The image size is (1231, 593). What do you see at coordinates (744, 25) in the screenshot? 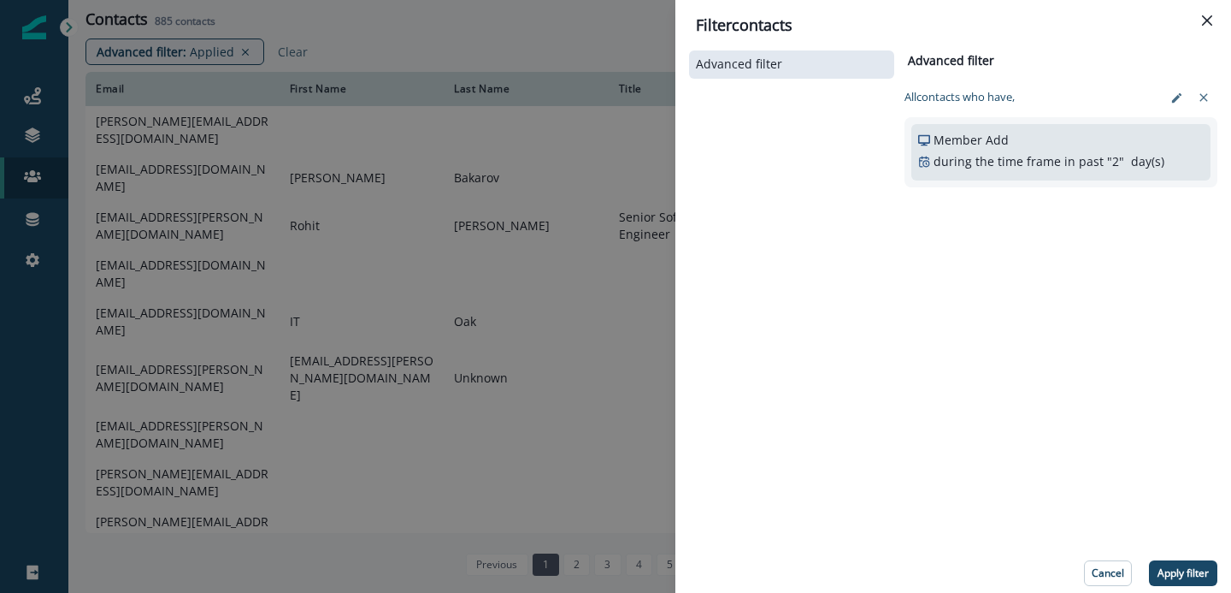
I see `p: Filter contacts` at bounding box center [744, 25].